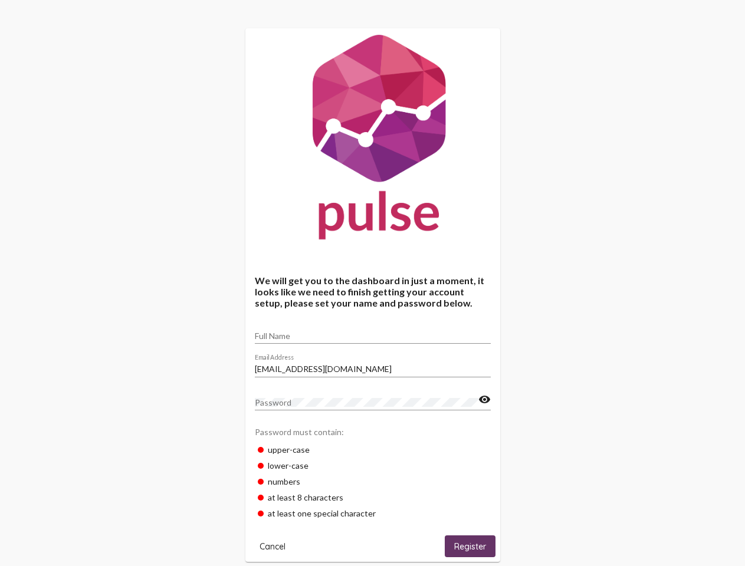 The image size is (745, 566). What do you see at coordinates (373, 497) in the screenshot?
I see `div: at least 8 characters` at bounding box center [373, 497].